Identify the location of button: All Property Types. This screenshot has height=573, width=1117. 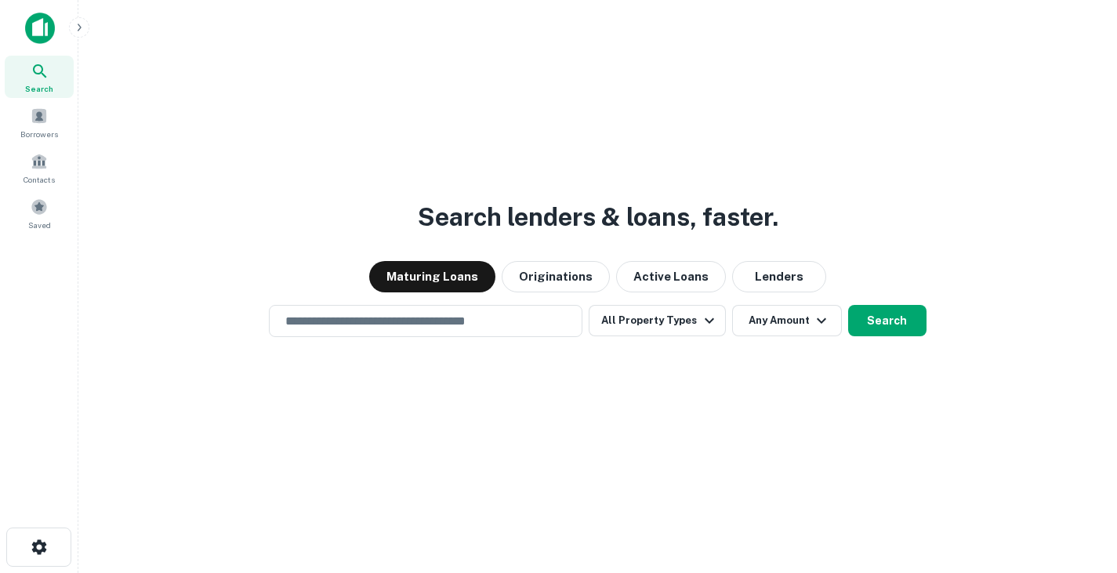
(657, 320).